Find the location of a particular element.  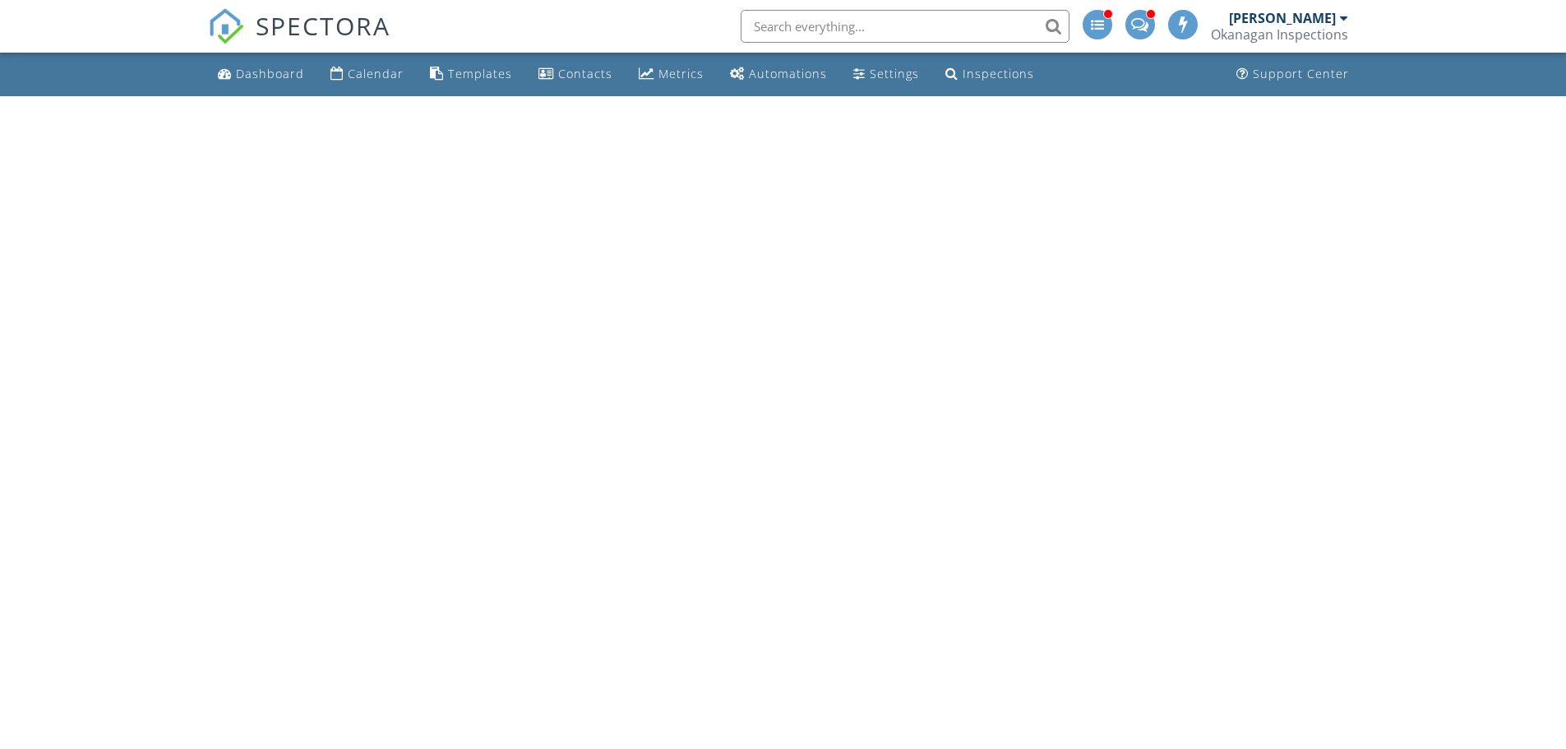

div: Settings is located at coordinates (895, 73).